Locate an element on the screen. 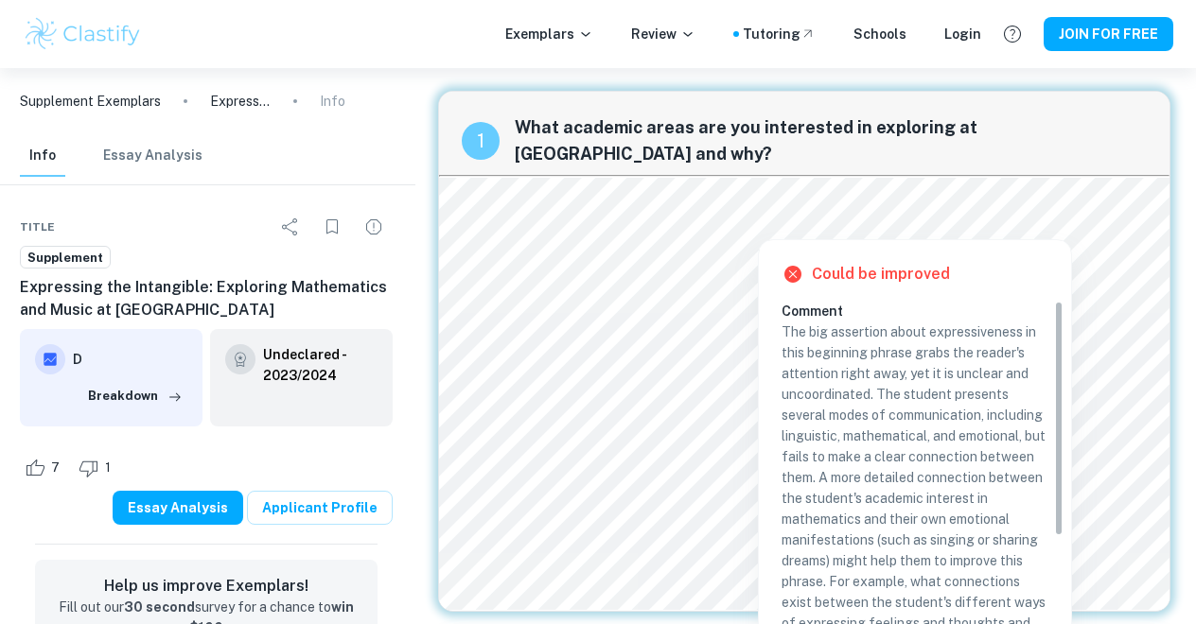 The width and height of the screenshot is (1196, 624). div: Report issue is located at coordinates (374, 227).